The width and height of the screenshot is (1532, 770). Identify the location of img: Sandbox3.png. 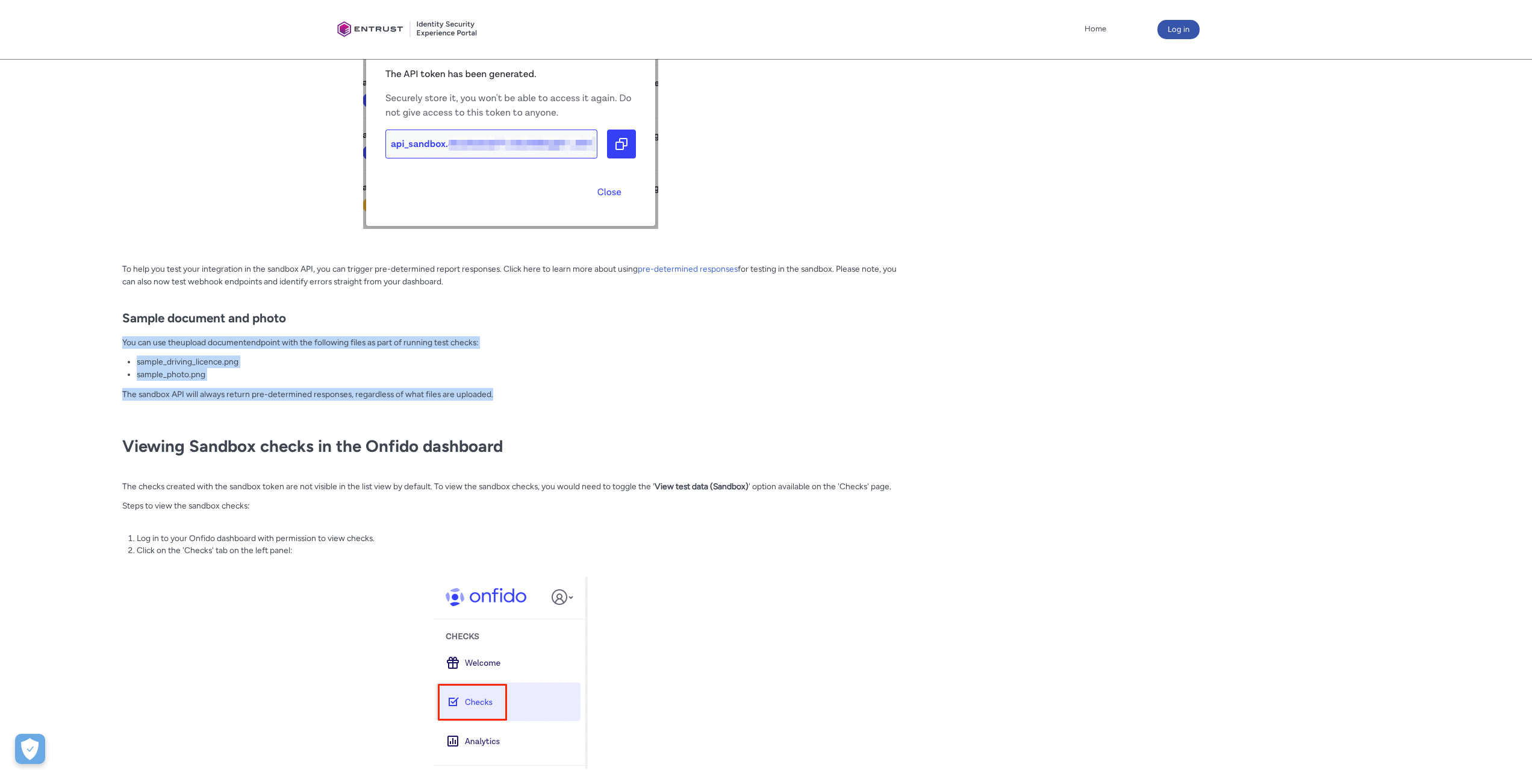
(511, 125).